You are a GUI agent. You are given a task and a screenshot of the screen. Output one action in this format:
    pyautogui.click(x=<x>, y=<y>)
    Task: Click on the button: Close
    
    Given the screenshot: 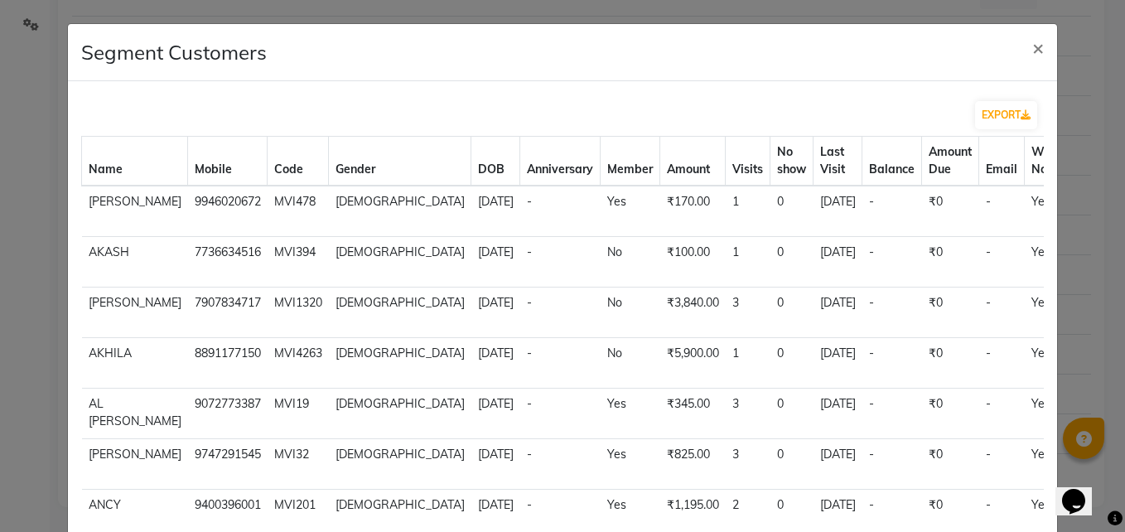 What is the action you would take?
    pyautogui.click(x=1038, y=47)
    